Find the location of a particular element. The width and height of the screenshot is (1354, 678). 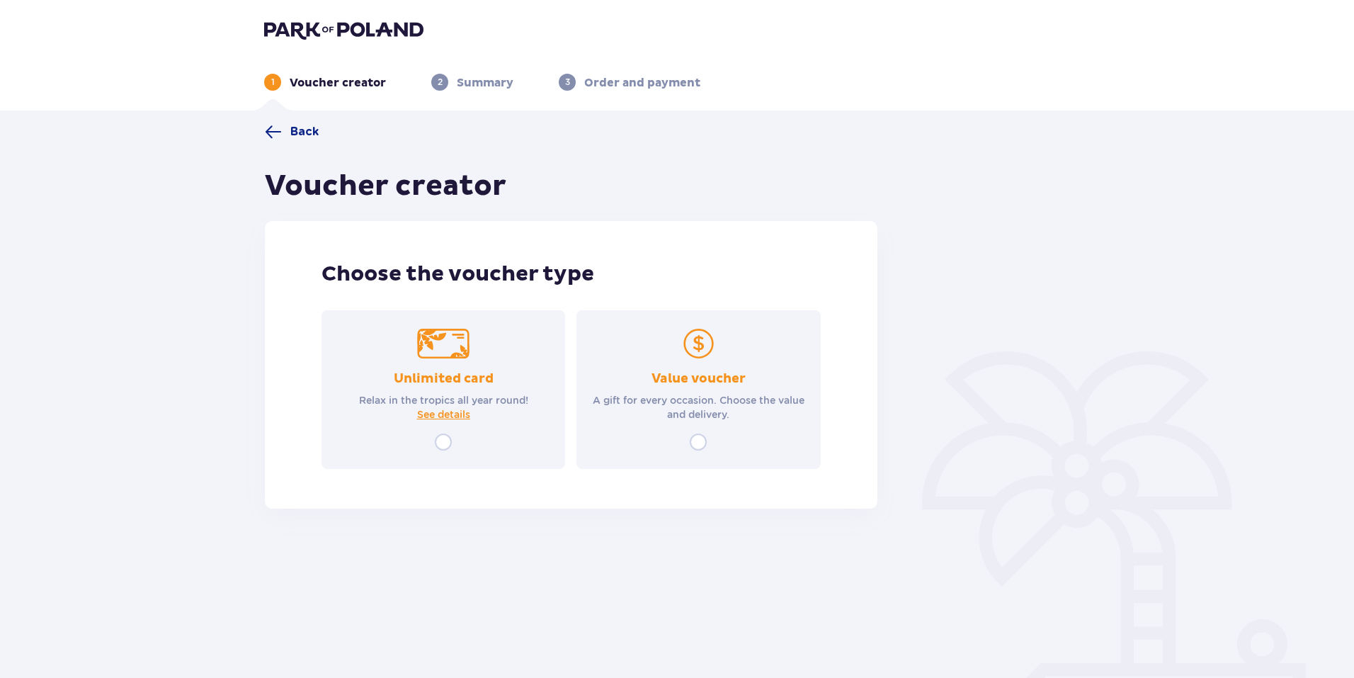

h1: Voucher creator is located at coordinates (385, 186).